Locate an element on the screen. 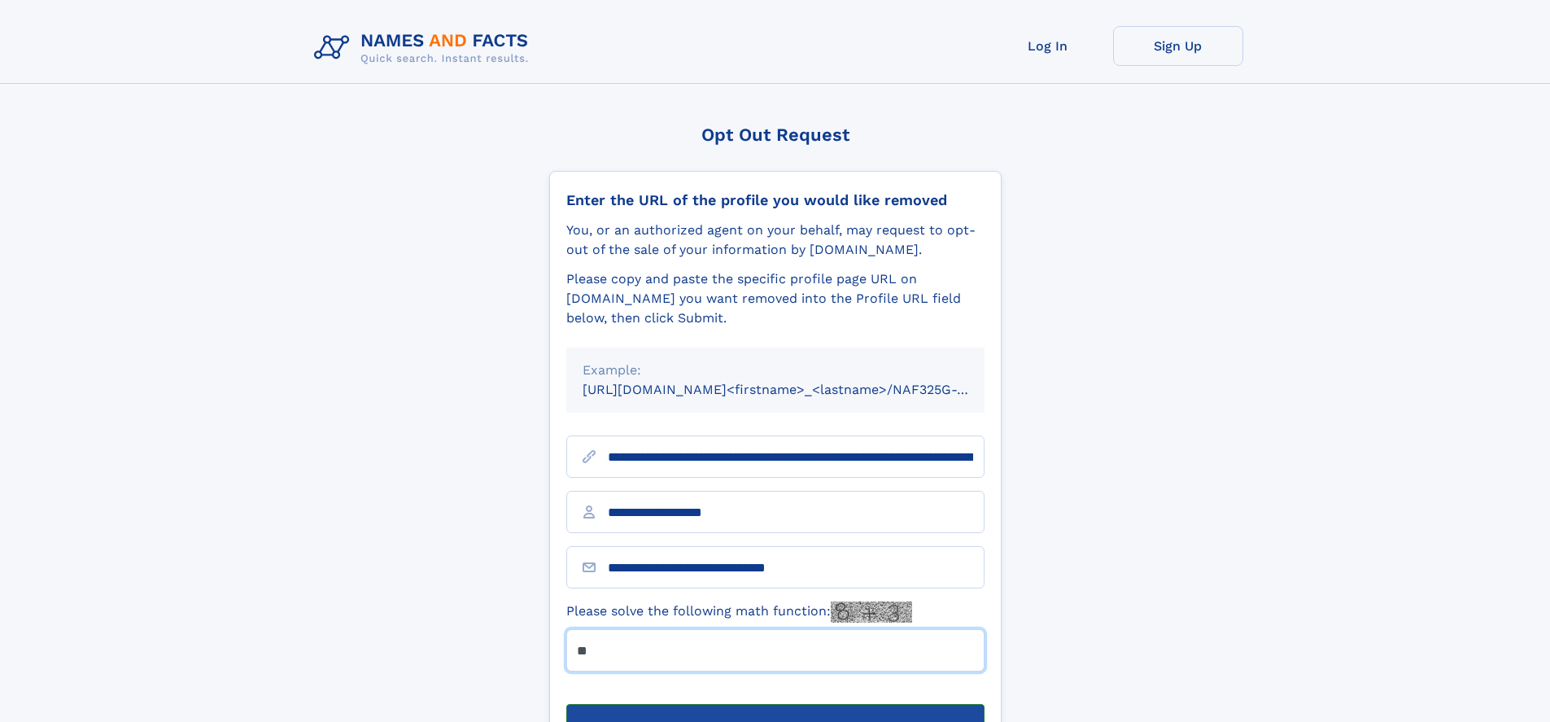 The width and height of the screenshot is (1550, 722). label: Please solve the following math function: is located at coordinates (739, 612).